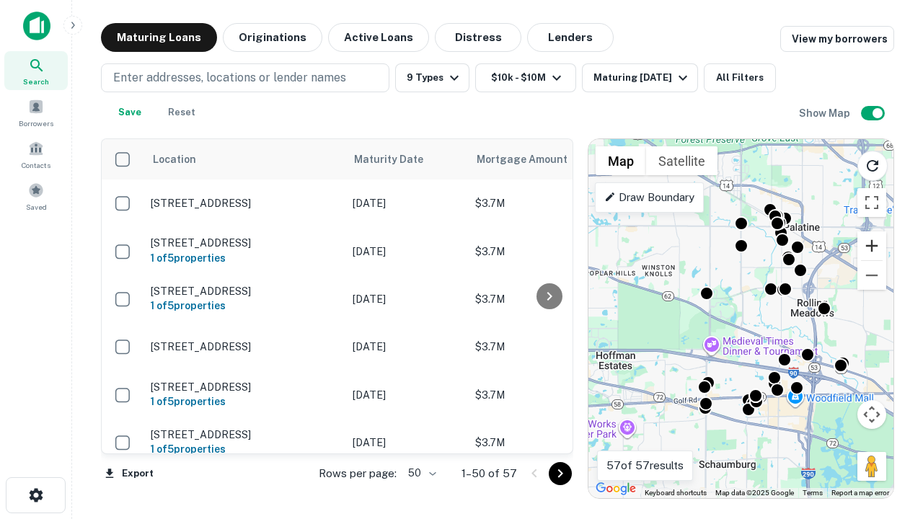 The image size is (923, 519). Describe the element at coordinates (36, 123) in the screenshot. I see `span: Borrowers` at that location.